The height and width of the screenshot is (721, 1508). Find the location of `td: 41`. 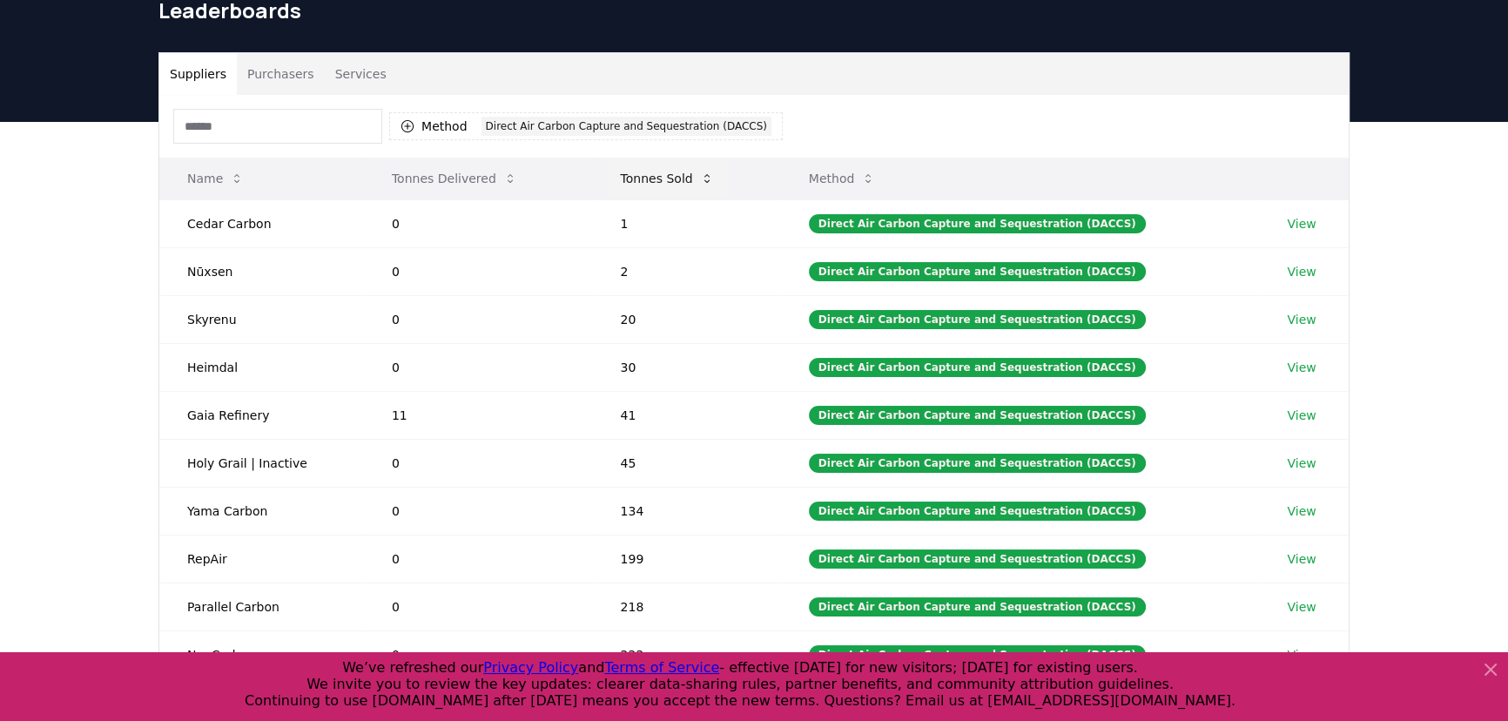

td: 41 is located at coordinates (687, 414).